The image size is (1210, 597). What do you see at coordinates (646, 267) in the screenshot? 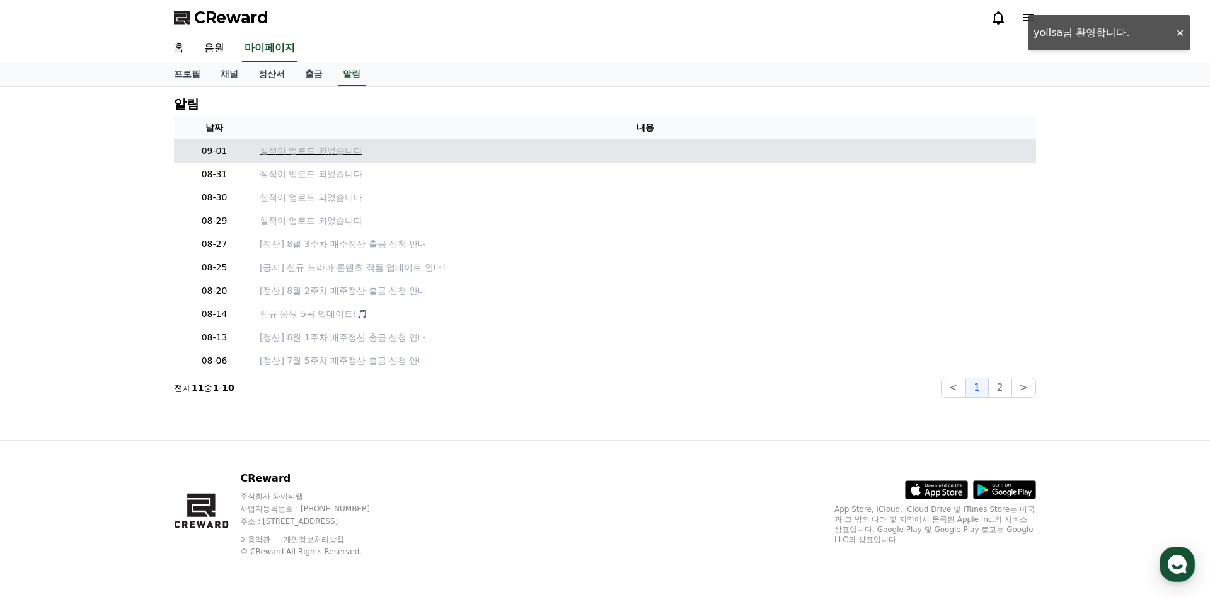
I see `p: [공지] 신규 드라마 콘텐츠 작품 업데이트 안내!` at bounding box center [646, 267].